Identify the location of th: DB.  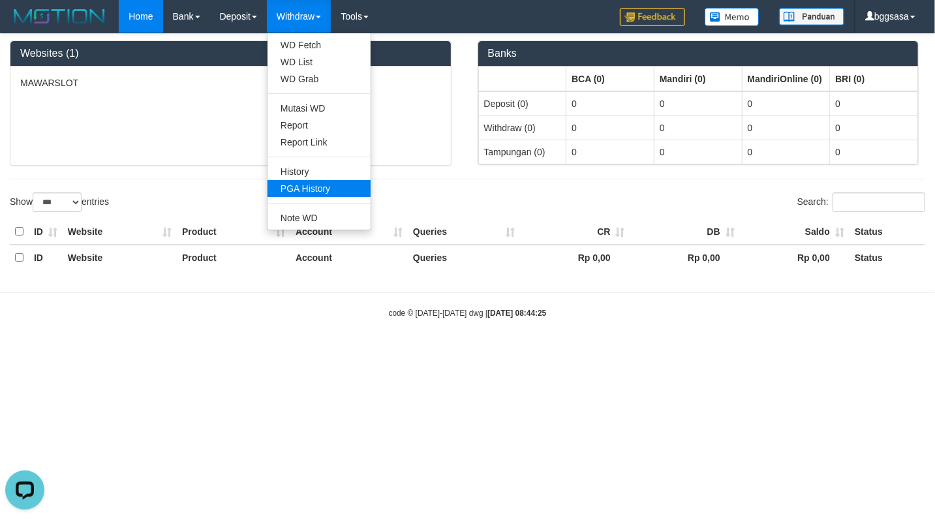
(685, 232).